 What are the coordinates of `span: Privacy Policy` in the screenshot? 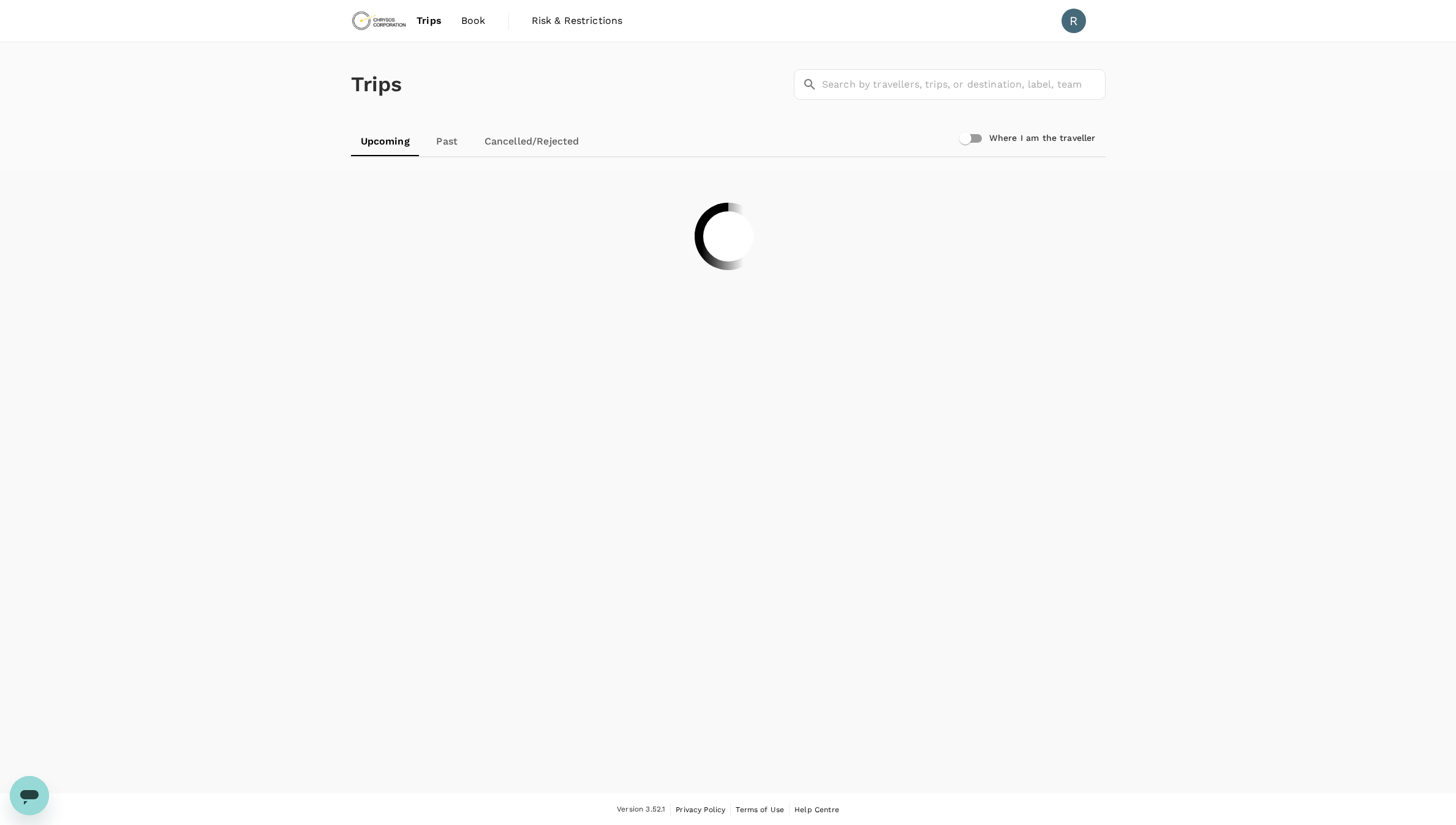 It's located at (700, 810).